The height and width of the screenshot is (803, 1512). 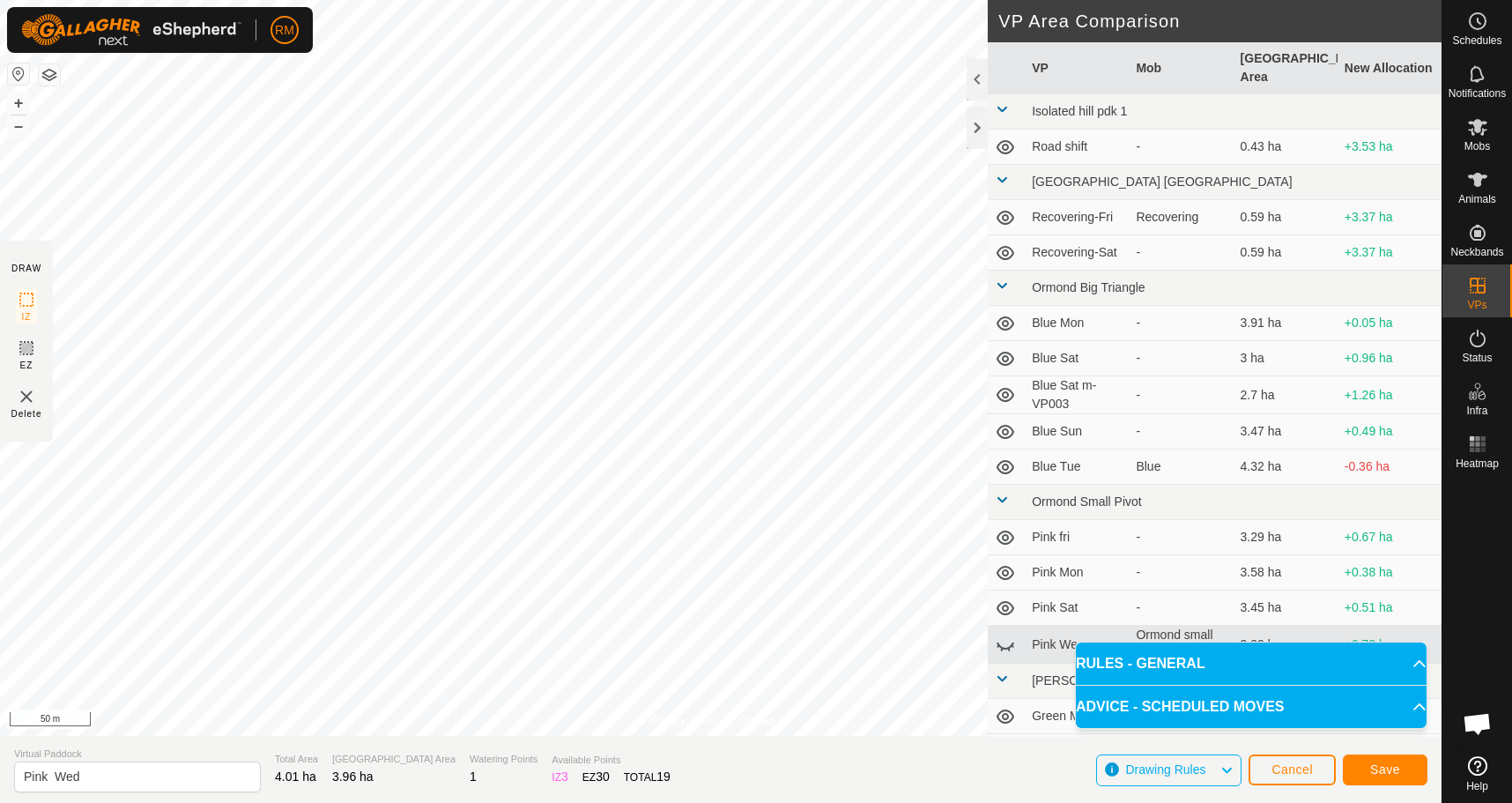 I want to click on td: -0.36 ha, so click(x=1390, y=468).